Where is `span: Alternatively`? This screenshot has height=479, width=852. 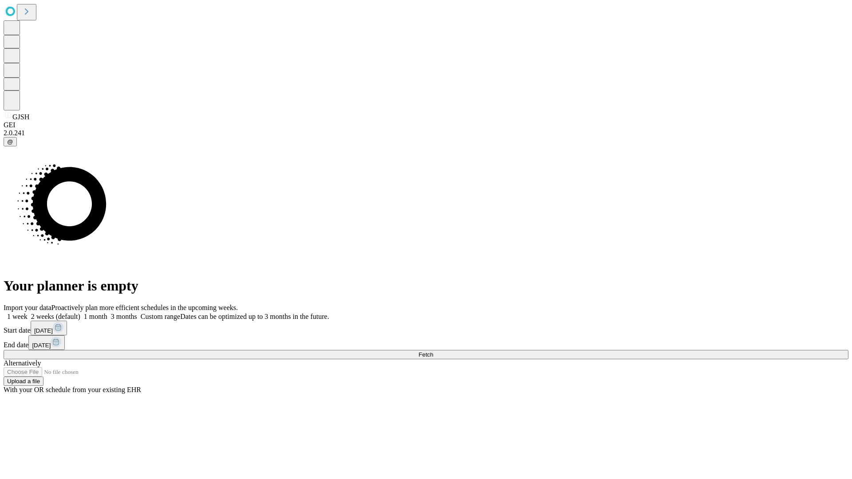
span: Alternatively is located at coordinates (22, 363).